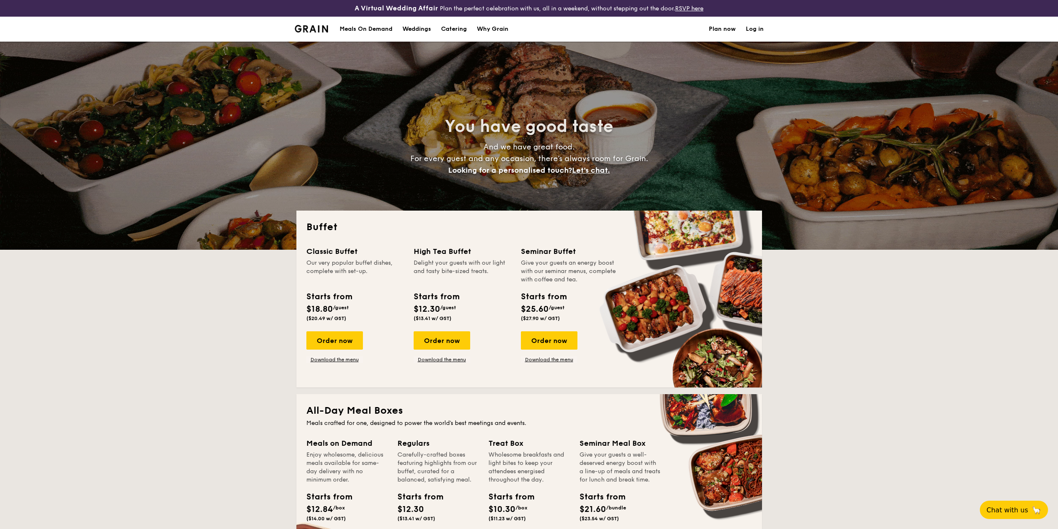 The height and width of the screenshot is (529, 1058). I want to click on span: ($20.49 w/ GST), so click(326, 318).